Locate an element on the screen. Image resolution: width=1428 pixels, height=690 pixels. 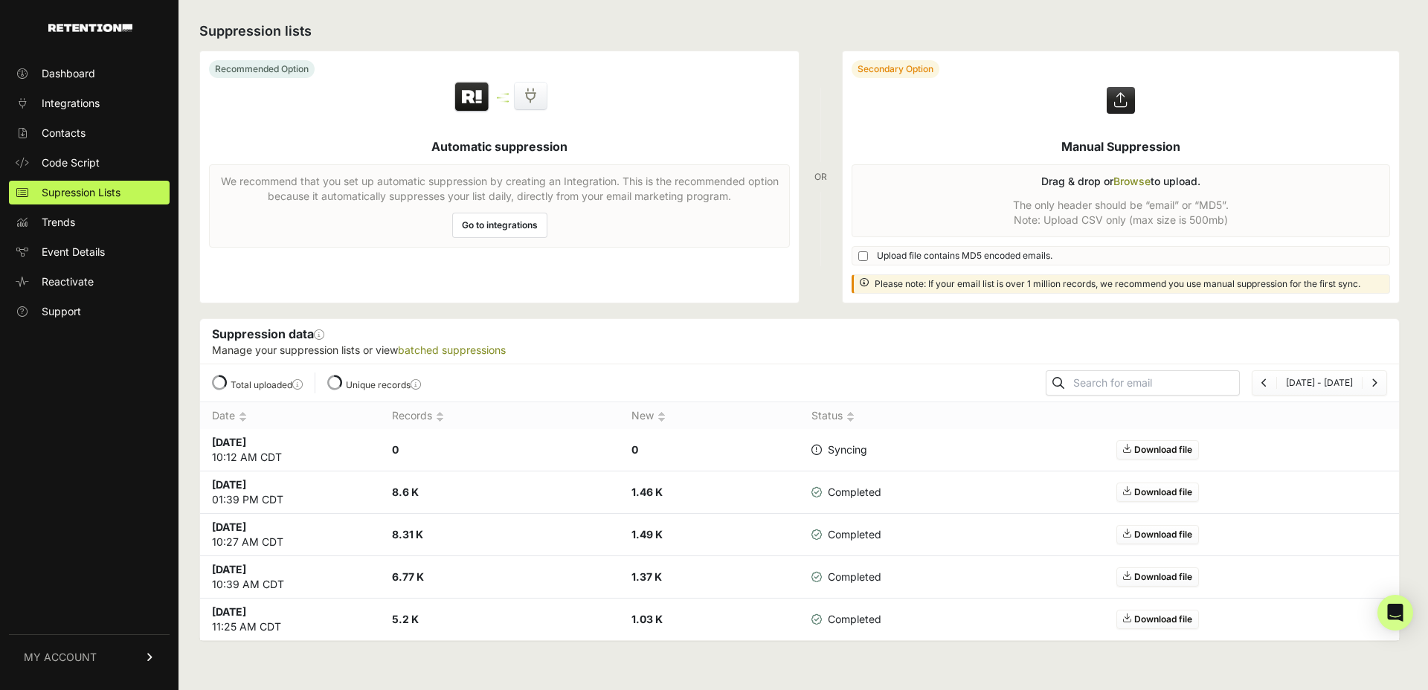
p: Manage your suppression lists or view is located at coordinates (799, 350).